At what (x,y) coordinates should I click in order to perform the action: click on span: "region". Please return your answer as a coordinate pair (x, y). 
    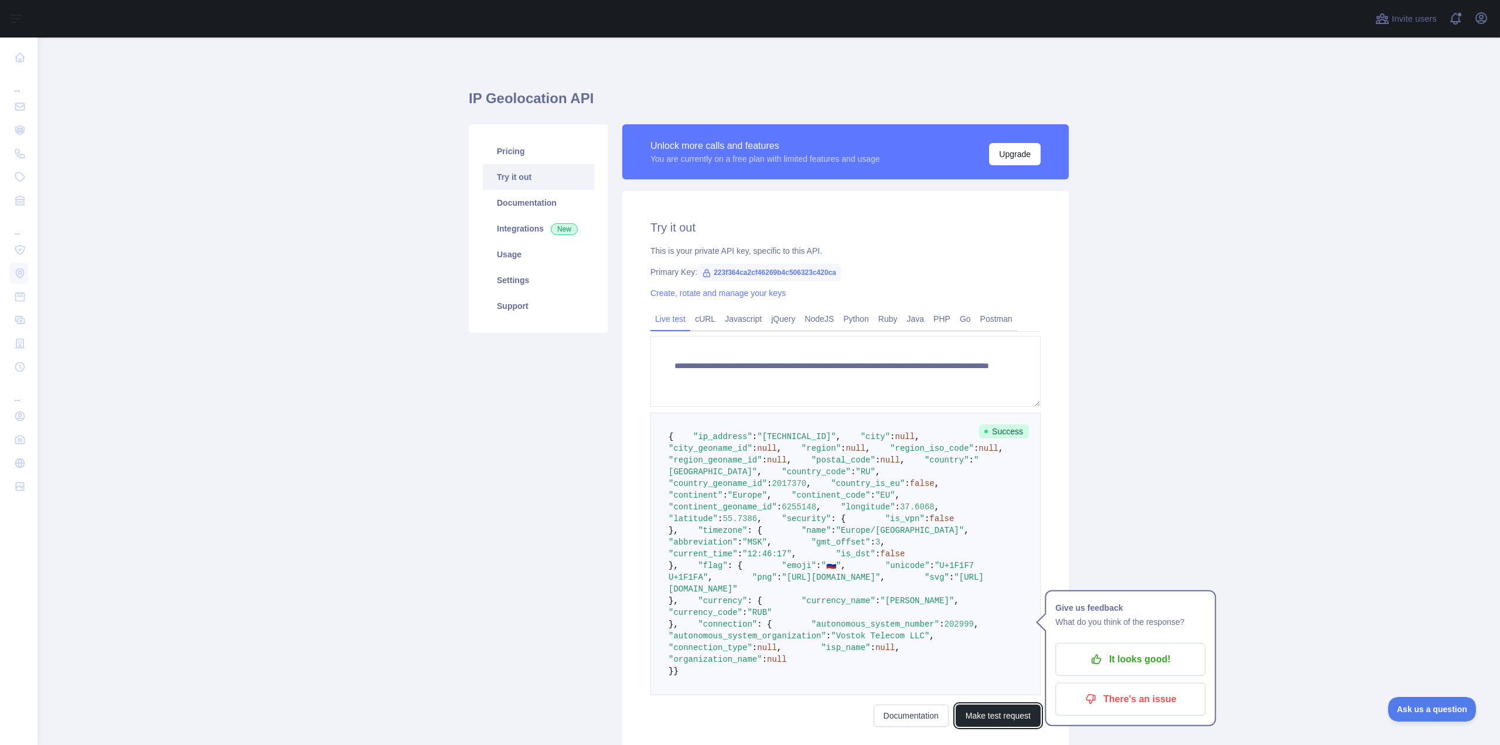
    Looking at the image, I should click on (821, 448).